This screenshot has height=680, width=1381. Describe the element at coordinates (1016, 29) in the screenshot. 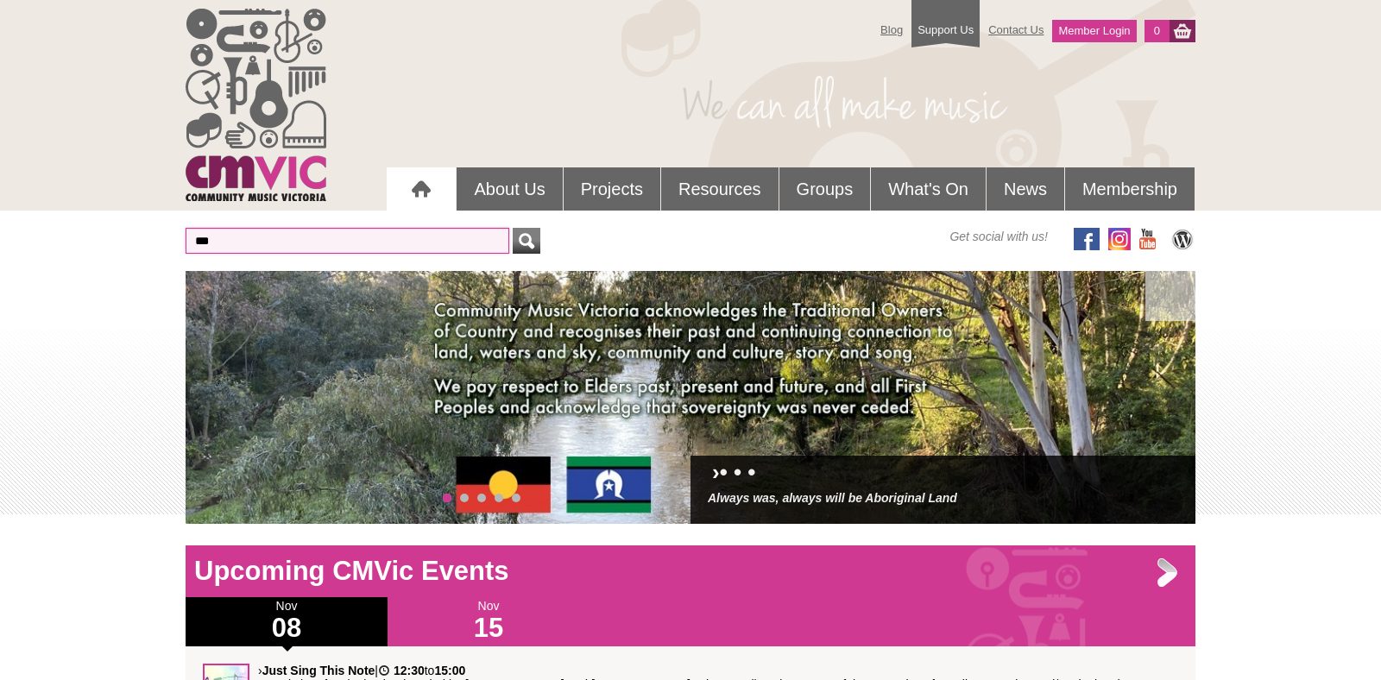

I see `a: Contact Us` at that location.